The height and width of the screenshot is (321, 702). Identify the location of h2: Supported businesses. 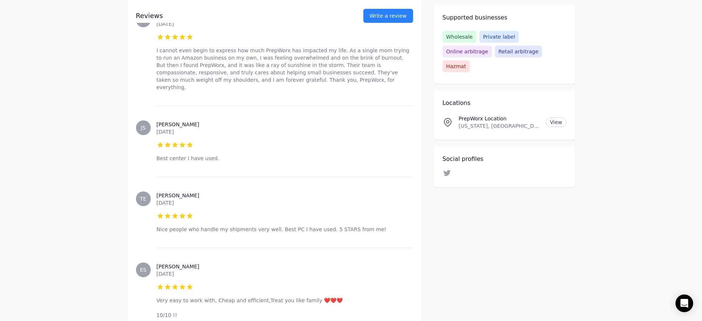
(505, 18).